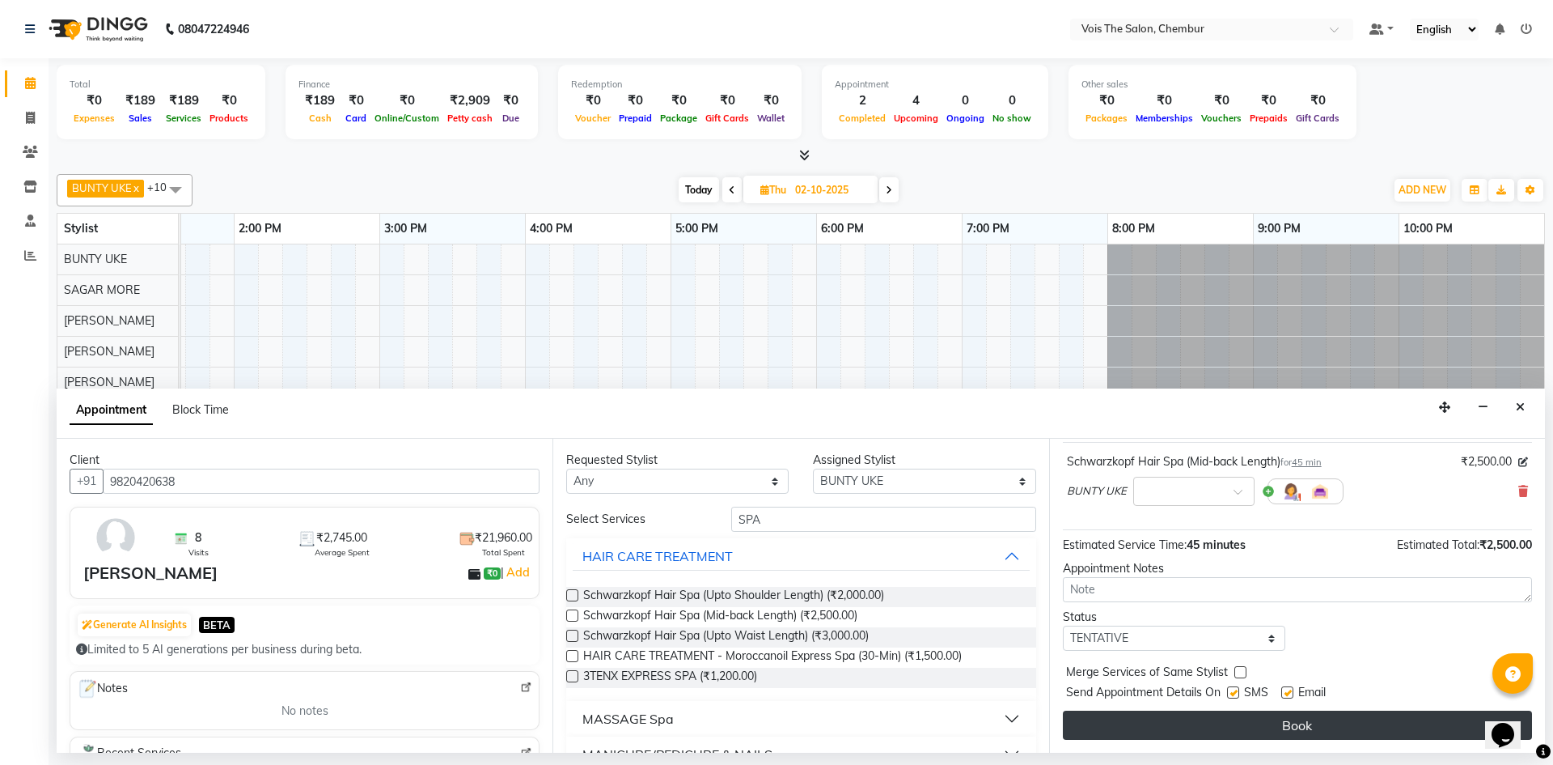 The width and height of the screenshot is (1553, 765). What do you see at coordinates (551, 228) in the screenshot?
I see `a: 4:00 PM` at bounding box center [551, 228].